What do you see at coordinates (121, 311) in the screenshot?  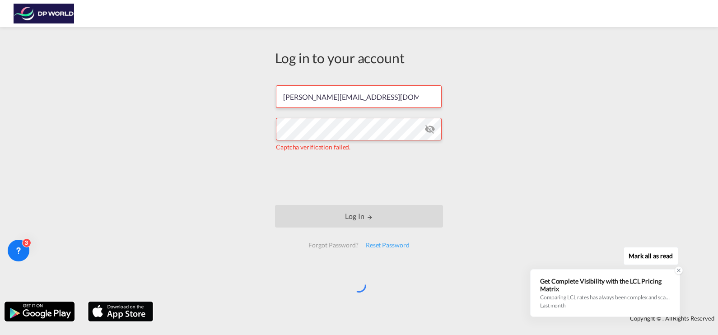 I see `img: apple.png` at bounding box center [121, 311].